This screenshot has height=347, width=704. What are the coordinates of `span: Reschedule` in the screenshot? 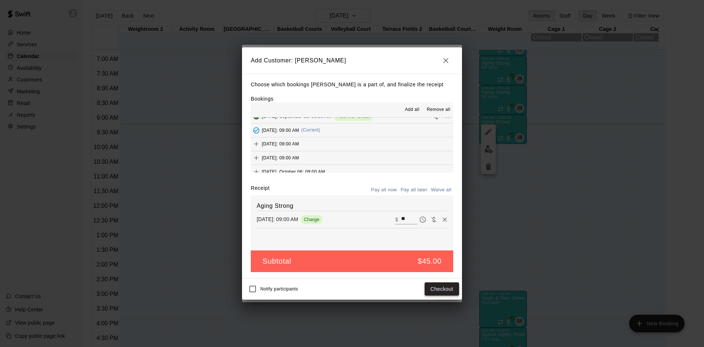 It's located at (437, 116).